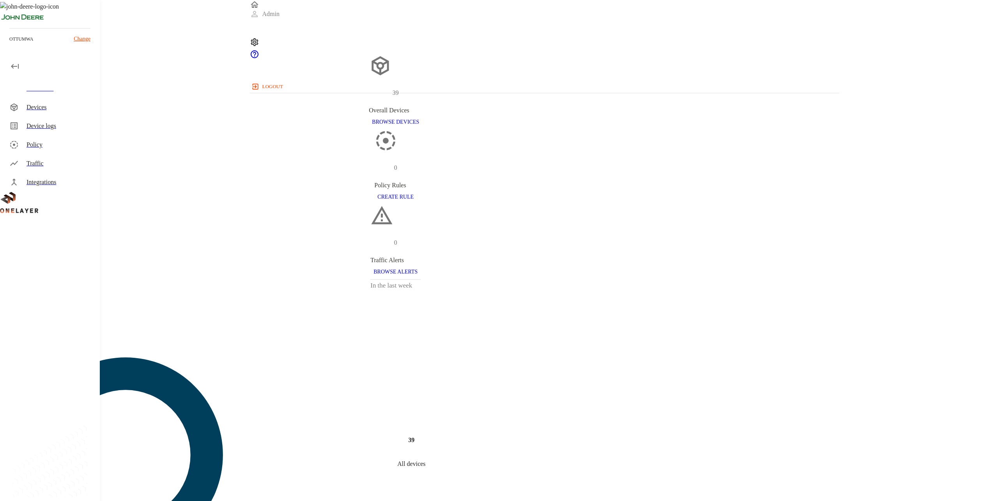 This screenshot has height=501, width=989. Describe the element at coordinates (271, 14) in the screenshot. I see `p: Admin` at that location.